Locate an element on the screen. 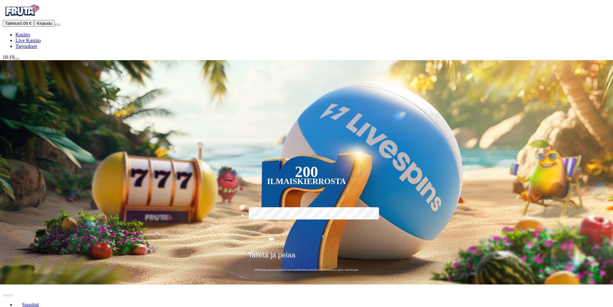  div: 200 is located at coordinates (307, 172).